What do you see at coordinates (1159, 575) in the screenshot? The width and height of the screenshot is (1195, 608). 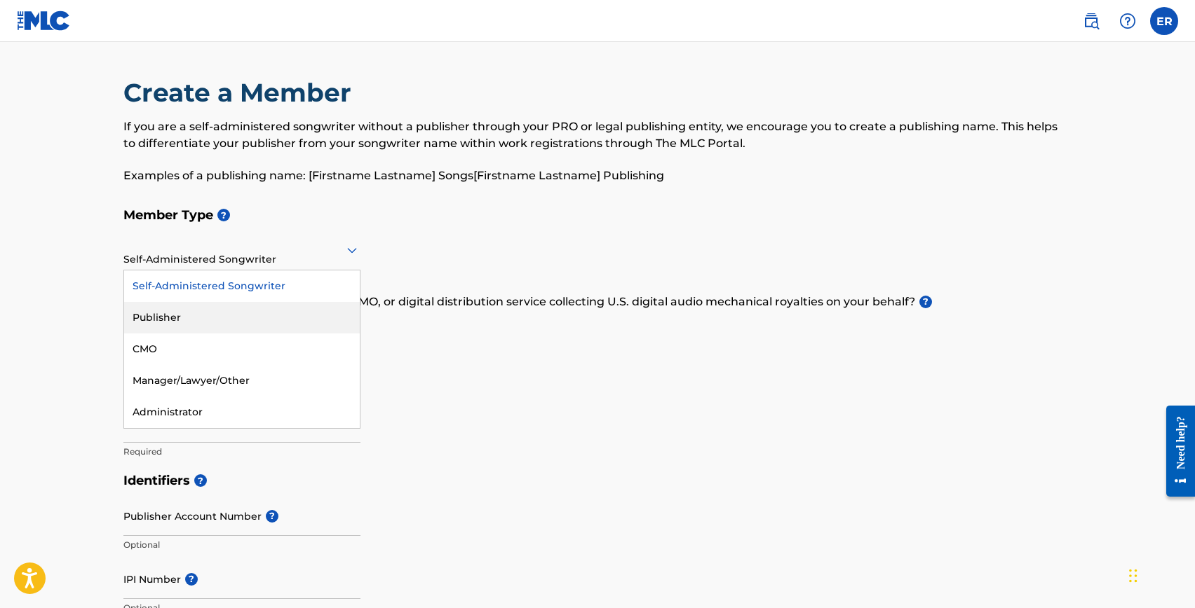 I see `div: Chat Widget` at bounding box center [1159, 575].